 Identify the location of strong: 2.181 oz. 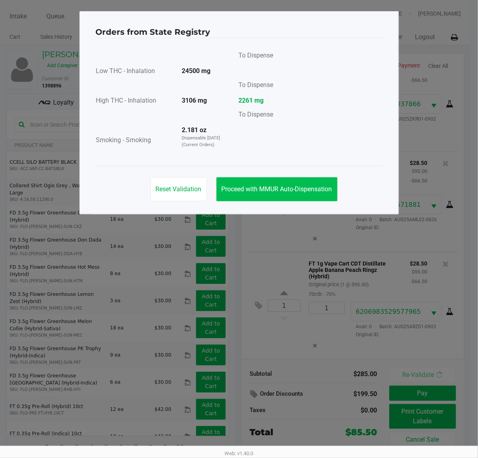
(194, 130).